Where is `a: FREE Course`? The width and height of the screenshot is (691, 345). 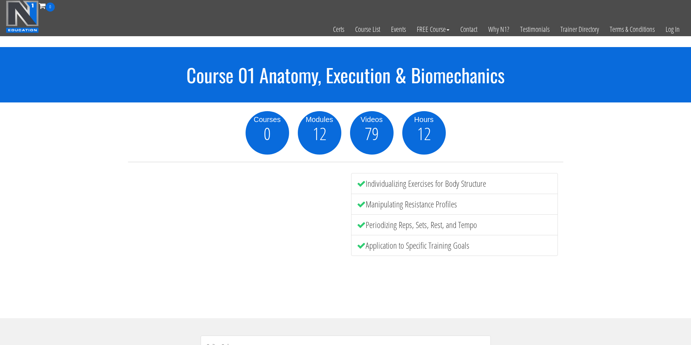 a: FREE Course is located at coordinates (433, 29).